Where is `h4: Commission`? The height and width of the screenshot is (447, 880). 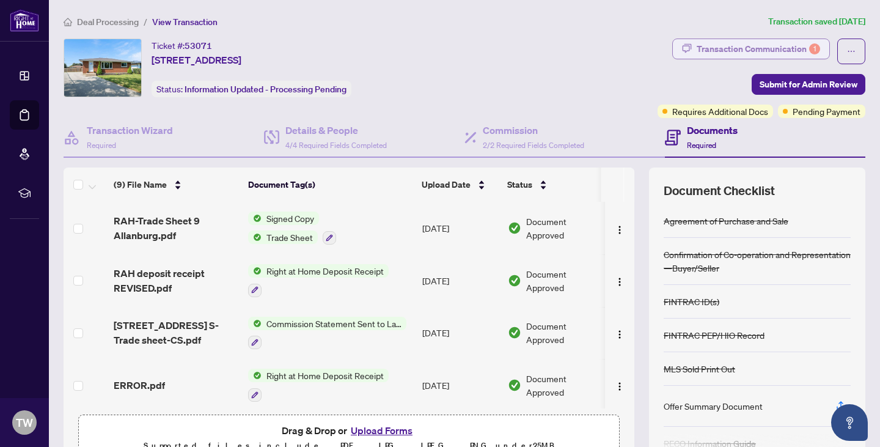 h4: Commission is located at coordinates (533, 130).